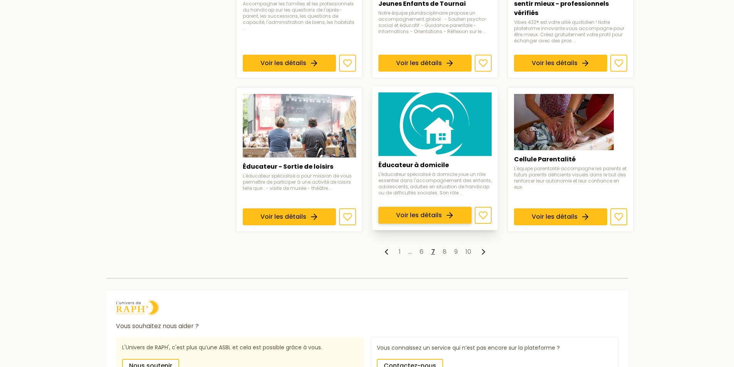 The height and width of the screenshot is (367, 734). What do you see at coordinates (367, 326) in the screenshot?
I see `p: Vous souhaitez nous aider ?` at bounding box center [367, 326].